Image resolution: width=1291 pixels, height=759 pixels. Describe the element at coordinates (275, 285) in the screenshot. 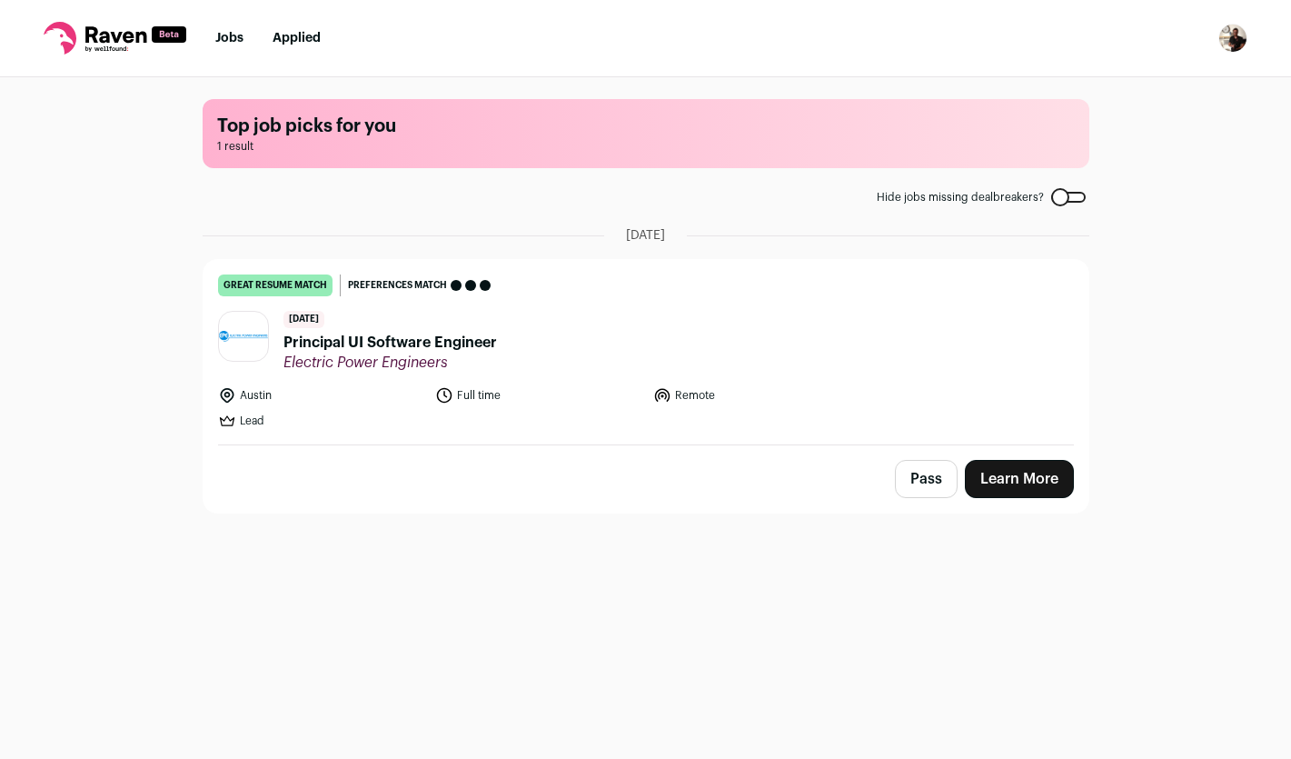

I see `div: great resume match` at that location.